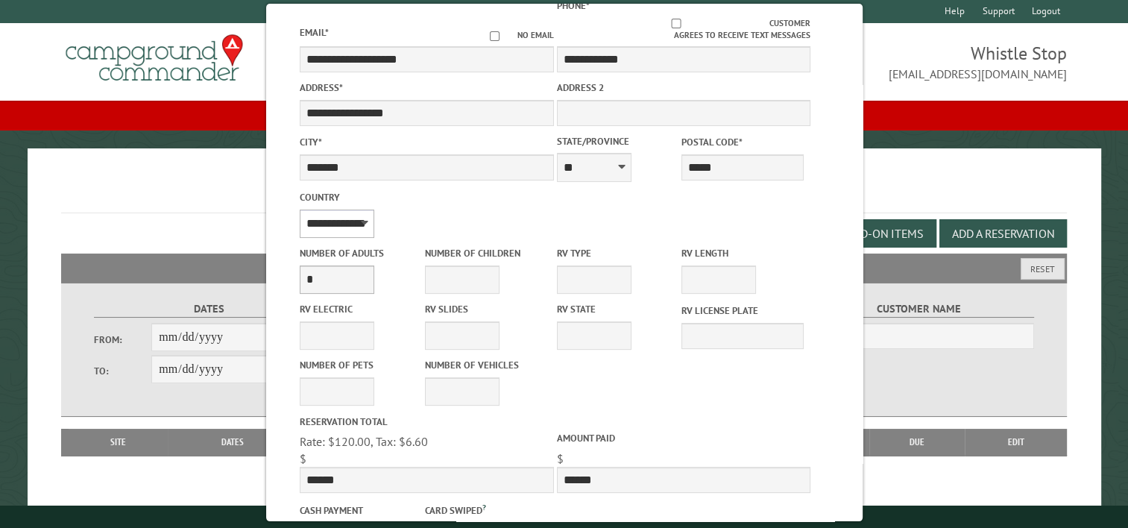 Image resolution: width=1128 pixels, height=528 pixels. What do you see at coordinates (364, 441) in the screenshot?
I see `span: Rate: $120.00, Tax: $6.60` at bounding box center [364, 441].